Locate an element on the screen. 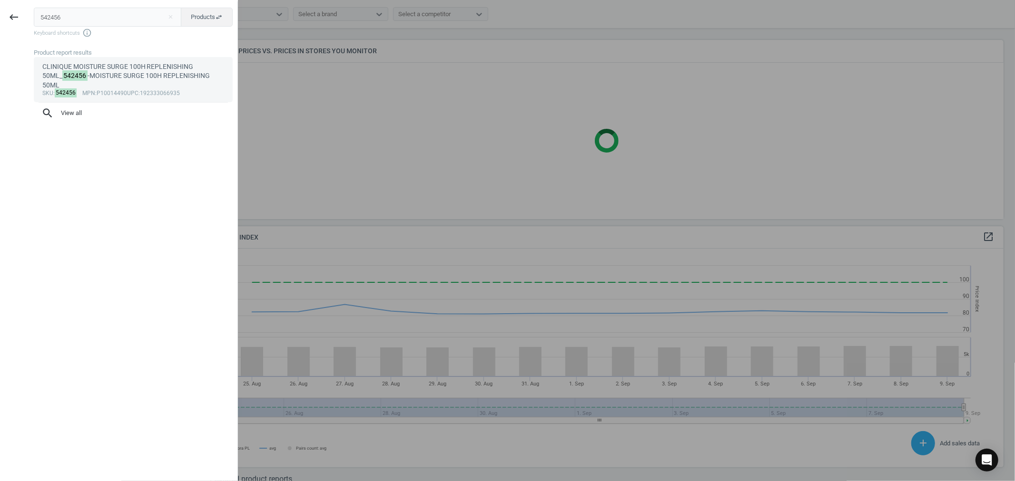 The image size is (1015, 481). div: : :P10014490 :192333066935 is located at coordinates (133, 94).